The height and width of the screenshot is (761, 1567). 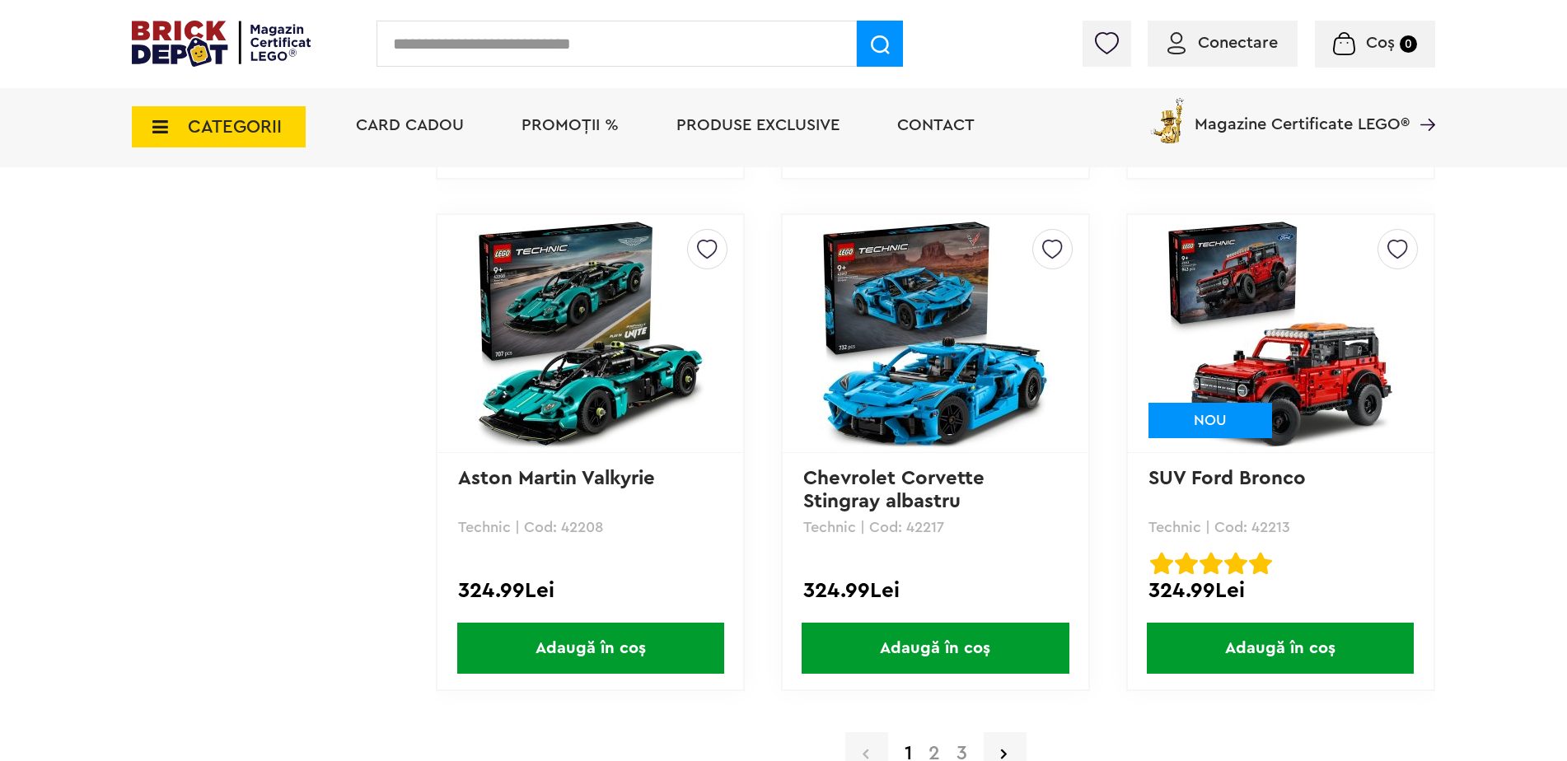 What do you see at coordinates (1227, 479) in the screenshot?
I see `a: SUV Ford Bronco` at bounding box center [1227, 479].